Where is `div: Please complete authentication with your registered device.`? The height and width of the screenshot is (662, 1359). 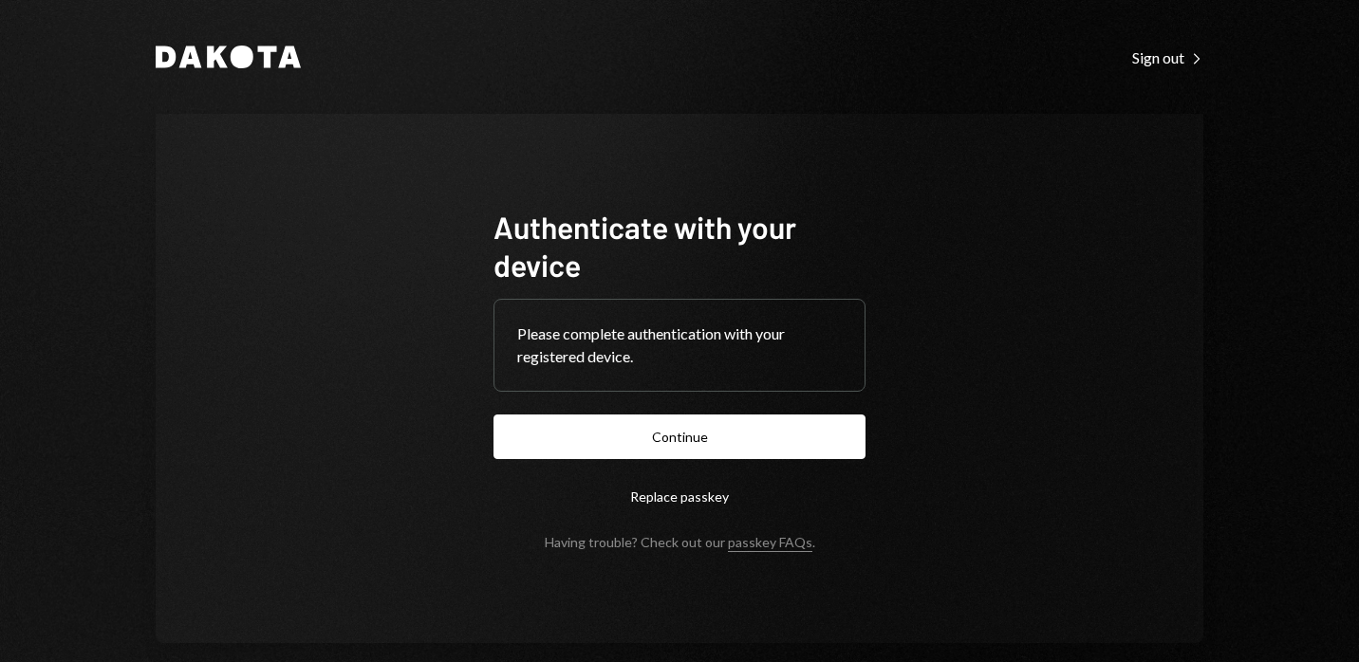
div: Please complete authentication with your registered device. is located at coordinates (680, 345).